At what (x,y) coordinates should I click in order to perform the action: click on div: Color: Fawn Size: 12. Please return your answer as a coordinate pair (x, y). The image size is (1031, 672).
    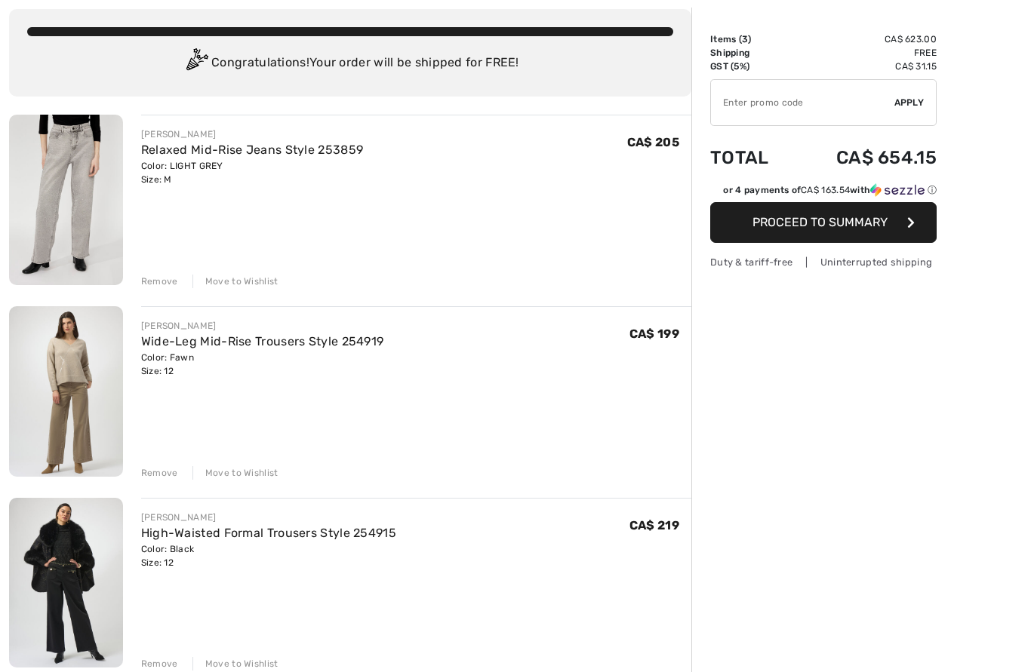
    Looking at the image, I should click on (263, 364).